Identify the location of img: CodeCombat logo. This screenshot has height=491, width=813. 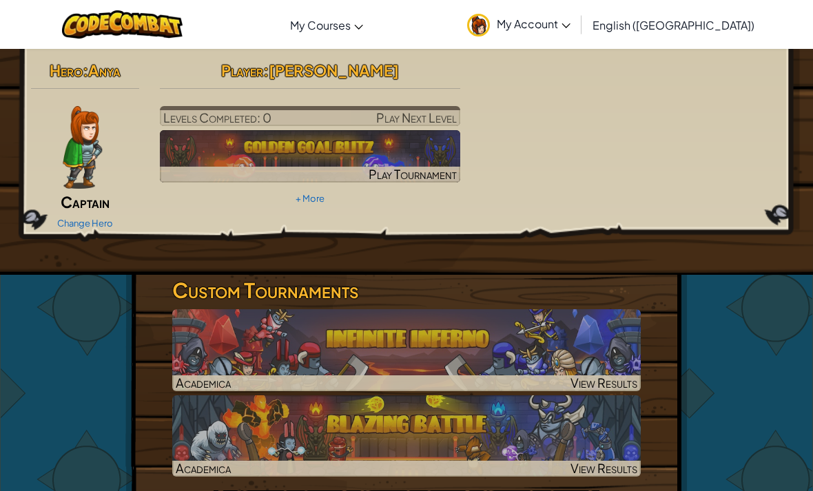
(122, 24).